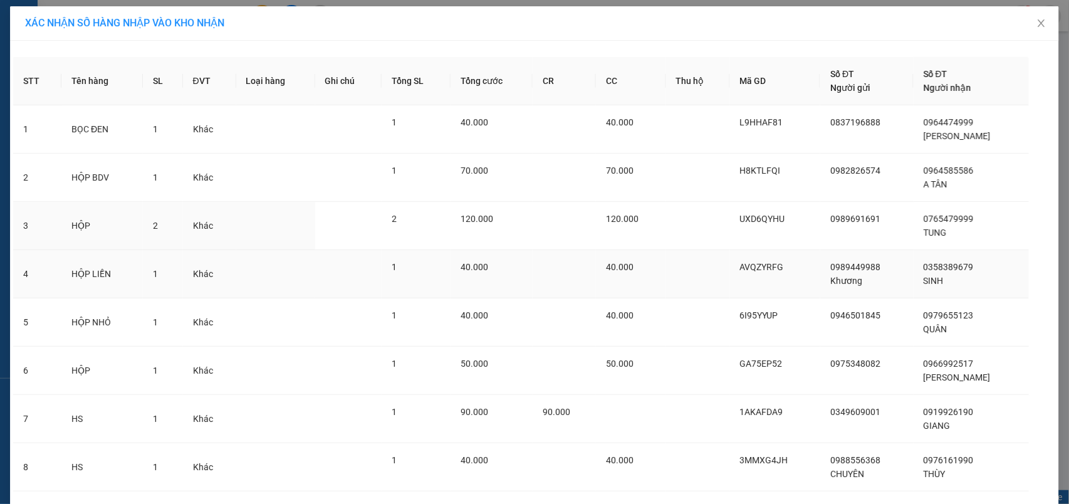 The width and height of the screenshot is (1069, 504). Describe the element at coordinates (759, 315) in the screenshot. I see `span: 6I95YYUP` at that location.